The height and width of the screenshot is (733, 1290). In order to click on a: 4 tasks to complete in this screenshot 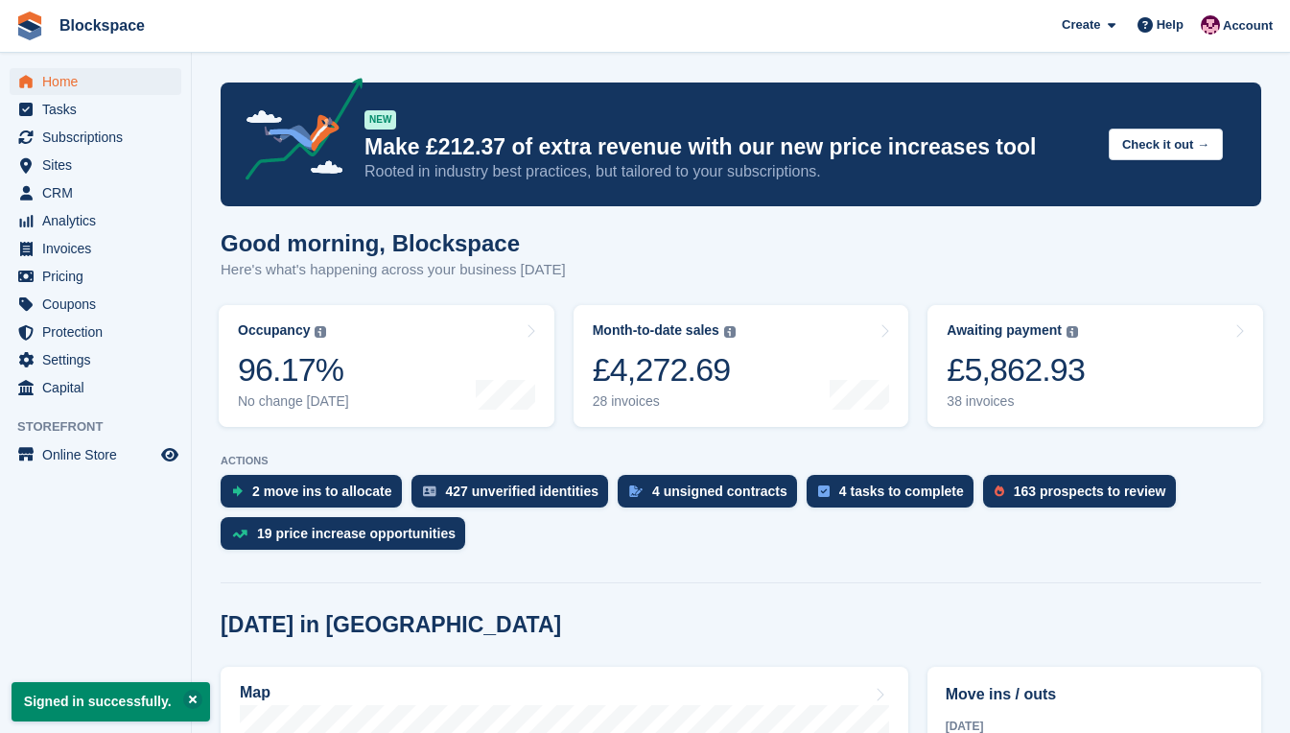, I will do `click(895, 496)`.